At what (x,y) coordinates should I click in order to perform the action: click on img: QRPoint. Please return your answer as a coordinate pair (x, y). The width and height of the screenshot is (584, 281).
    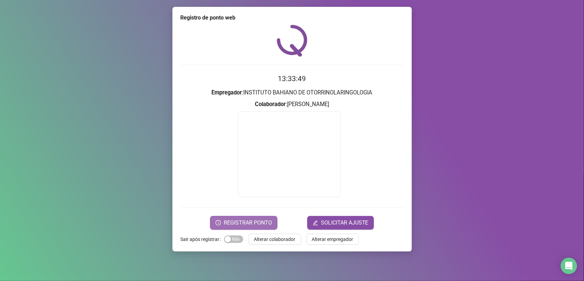
    Looking at the image, I should click on (292, 40).